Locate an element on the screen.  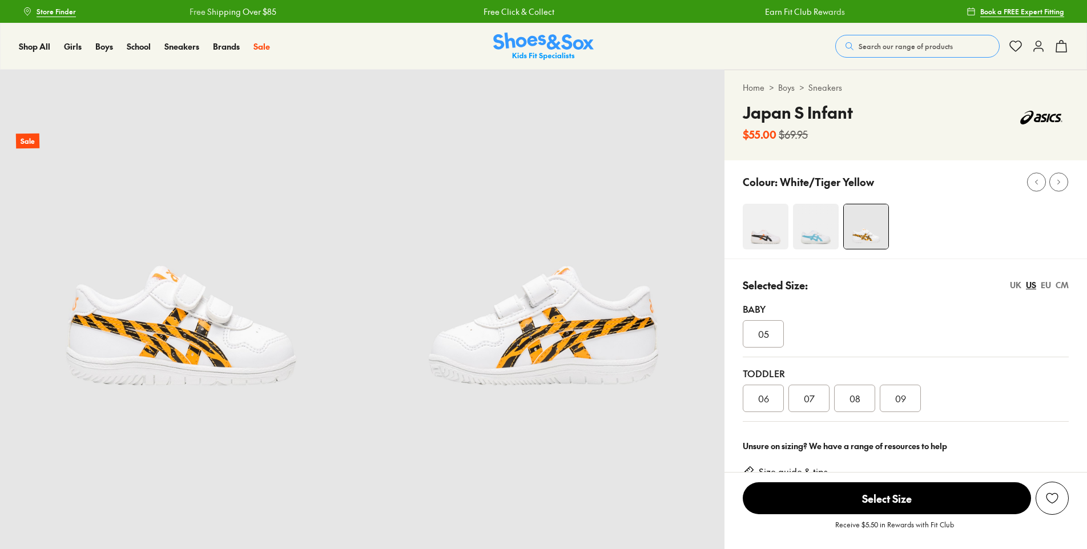
span: 07 is located at coordinates (809, 398).